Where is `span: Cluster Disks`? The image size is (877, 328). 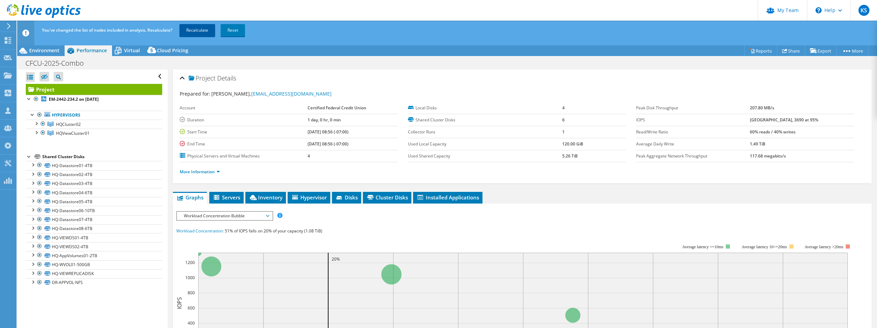 span: Cluster Disks is located at coordinates (387, 197).